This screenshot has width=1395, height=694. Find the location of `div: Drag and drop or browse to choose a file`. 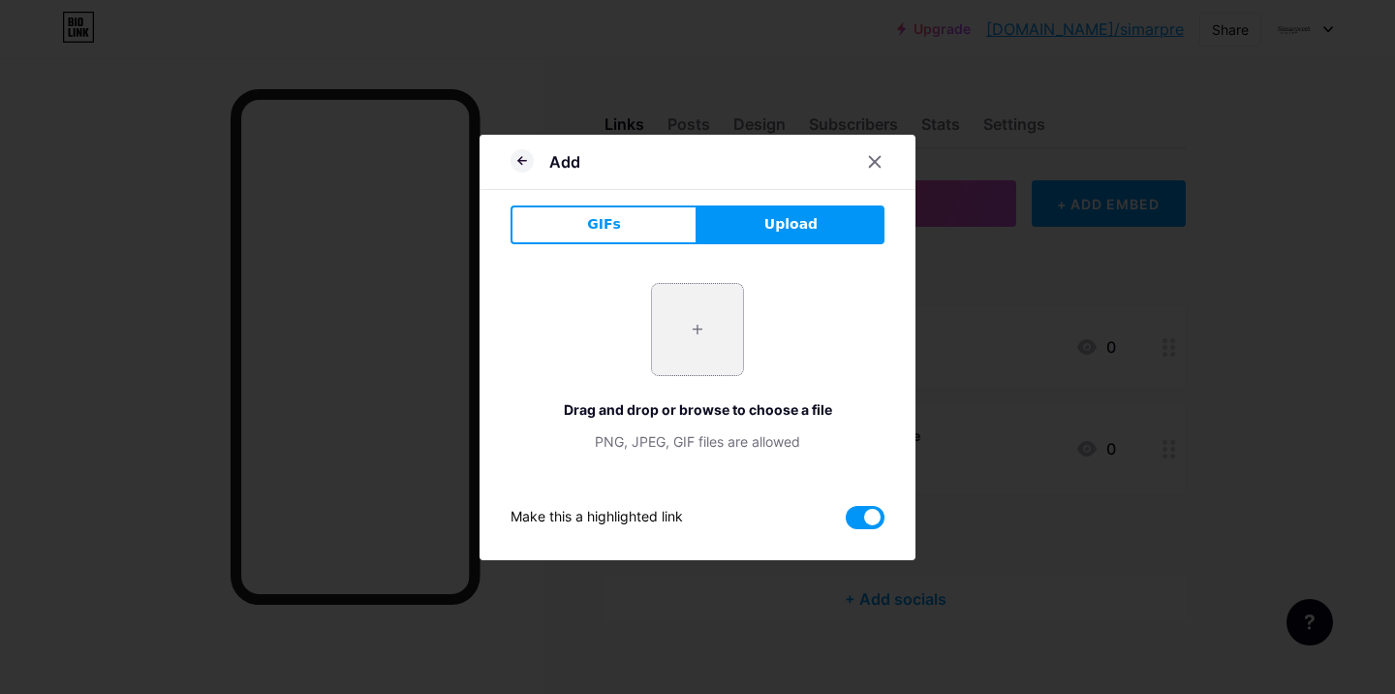

div: Drag and drop or browse to choose a file is located at coordinates (697, 409).